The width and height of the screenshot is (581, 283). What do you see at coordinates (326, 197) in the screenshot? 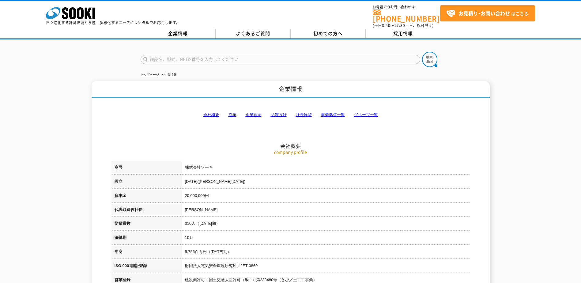
I see `td: 20,000,000円` at bounding box center [326, 197].